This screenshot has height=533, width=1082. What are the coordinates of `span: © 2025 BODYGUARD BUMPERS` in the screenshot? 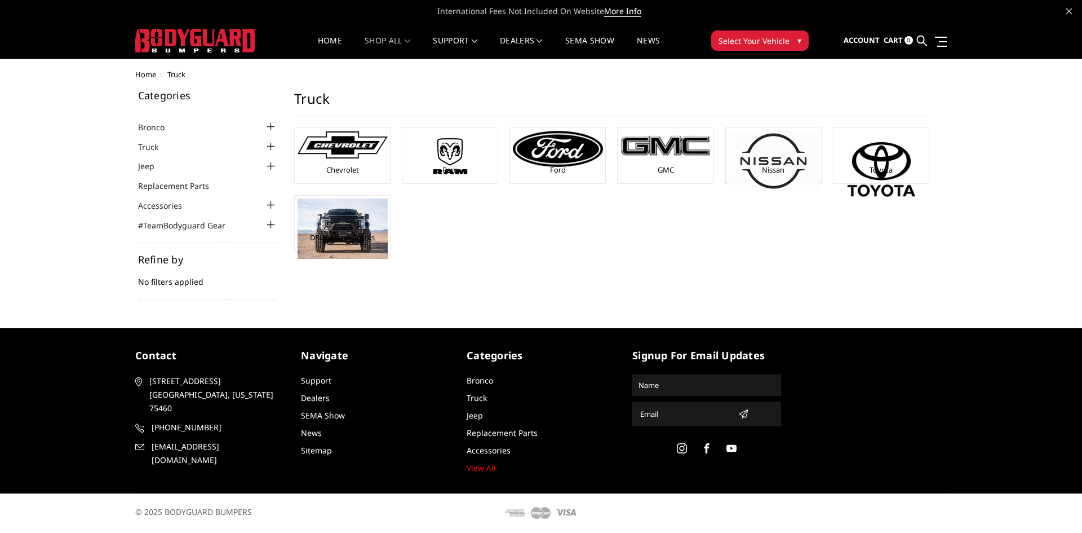 It's located at (193, 511).